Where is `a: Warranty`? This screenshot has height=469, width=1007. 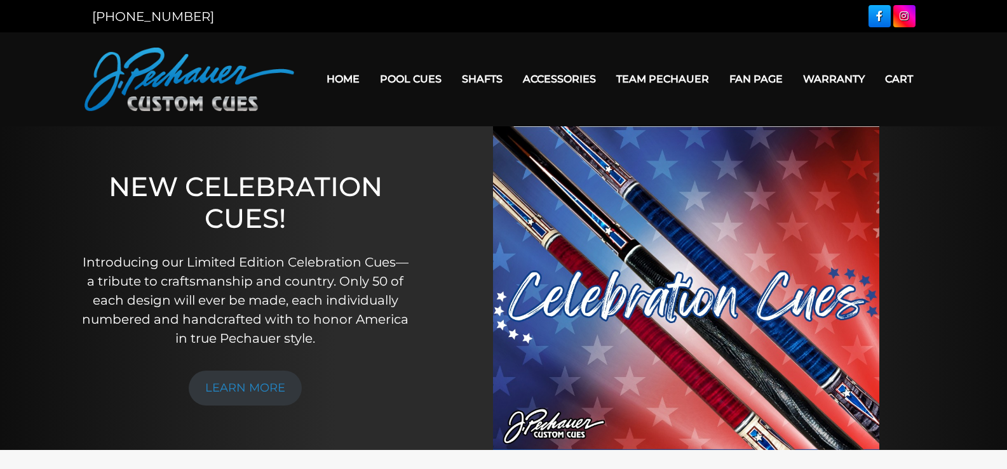 a: Warranty is located at coordinates (834, 79).